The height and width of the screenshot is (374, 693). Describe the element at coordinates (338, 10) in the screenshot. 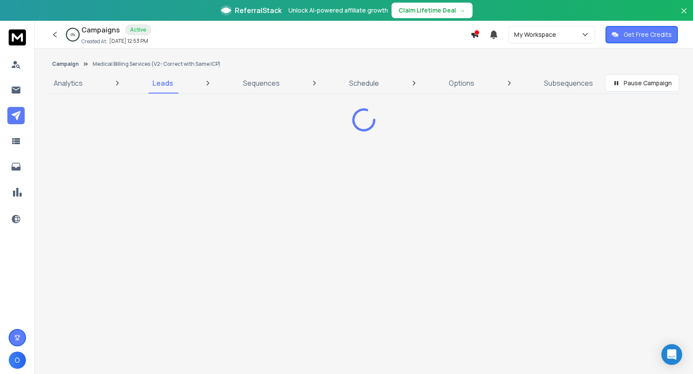

I see `p: Unlock AI-powered affiliate growth` at that location.